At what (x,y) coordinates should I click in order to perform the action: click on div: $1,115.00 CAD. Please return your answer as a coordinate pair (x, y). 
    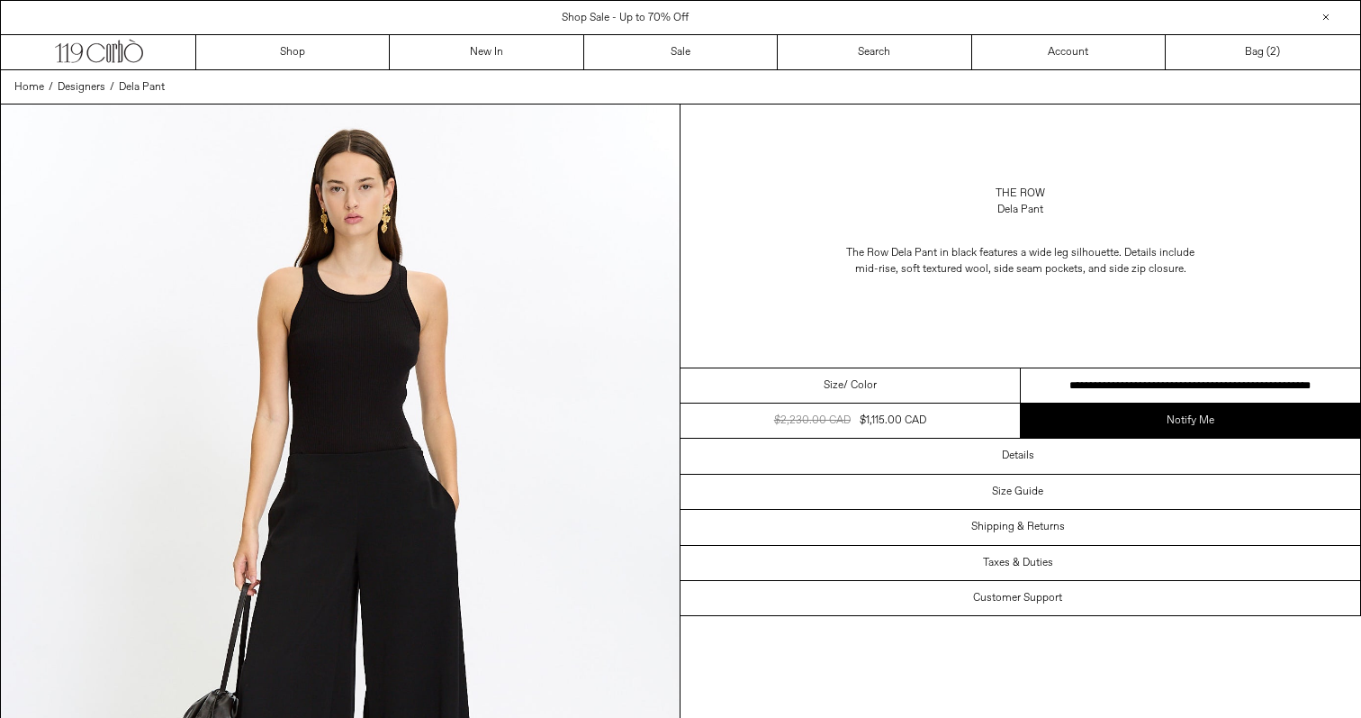
    Looking at the image, I should click on (893, 420).